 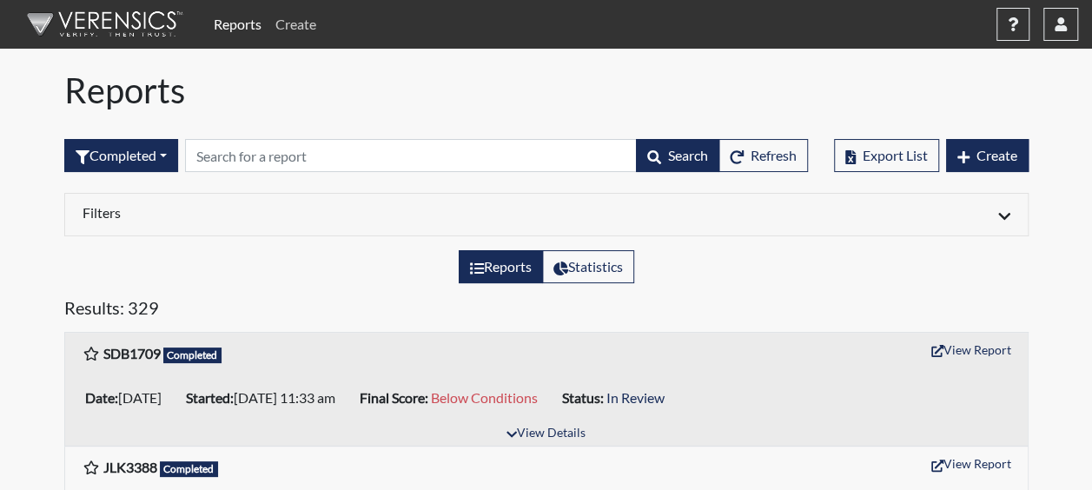 What do you see at coordinates (411, 156) in the screenshot?
I see `input: Search by Registration ID, Interview Number, or Investigation Name.` at bounding box center [411, 156].